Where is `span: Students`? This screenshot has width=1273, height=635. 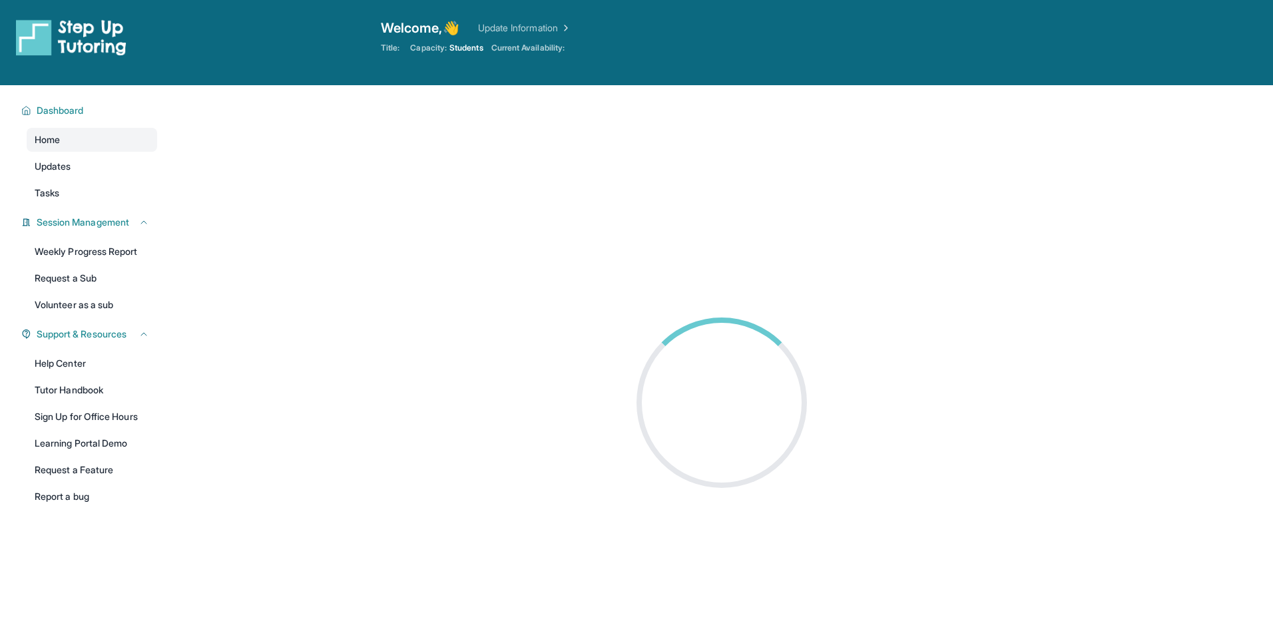
span: Students is located at coordinates (466, 48).